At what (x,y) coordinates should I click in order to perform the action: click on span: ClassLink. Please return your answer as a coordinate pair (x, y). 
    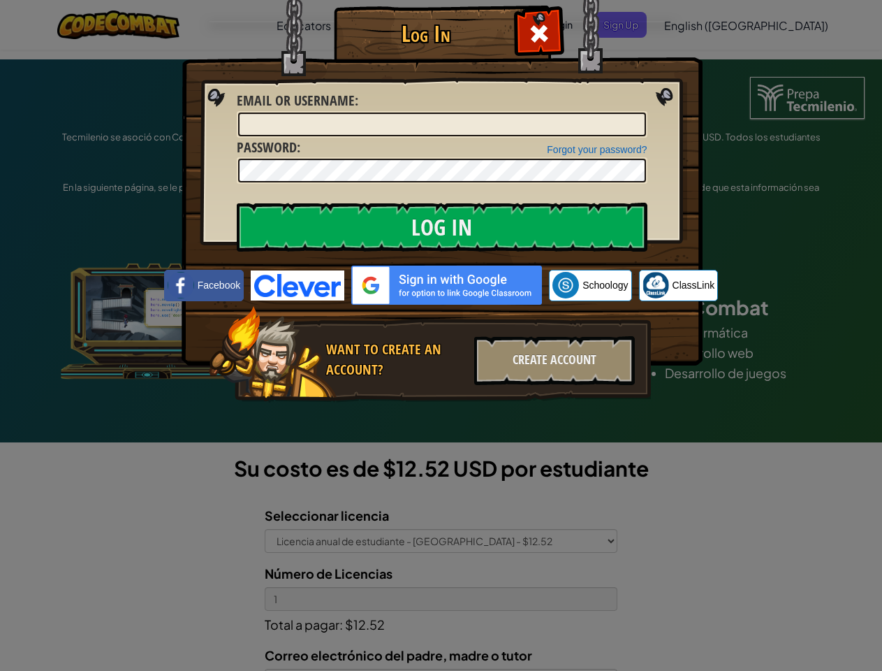
    Looking at the image, I should click on (694, 285).